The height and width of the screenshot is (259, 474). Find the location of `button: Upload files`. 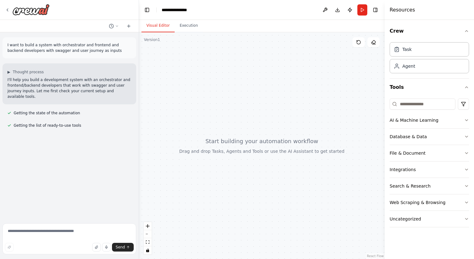

button: Upload files is located at coordinates (96, 247).